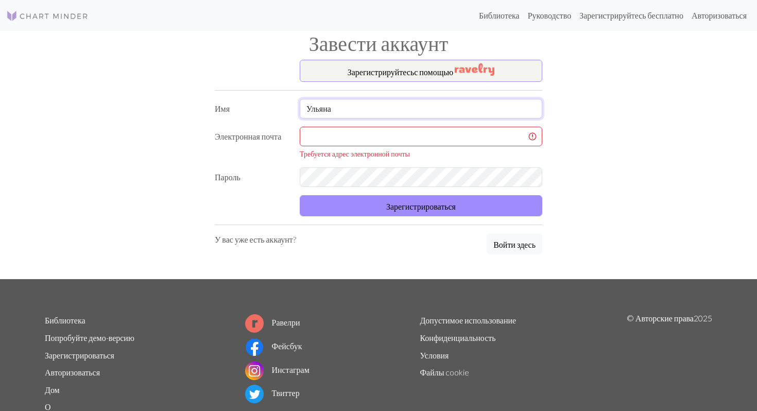 Image resolution: width=757 pixels, height=411 pixels. I want to click on a: Попробуйте демо-версию, so click(90, 337).